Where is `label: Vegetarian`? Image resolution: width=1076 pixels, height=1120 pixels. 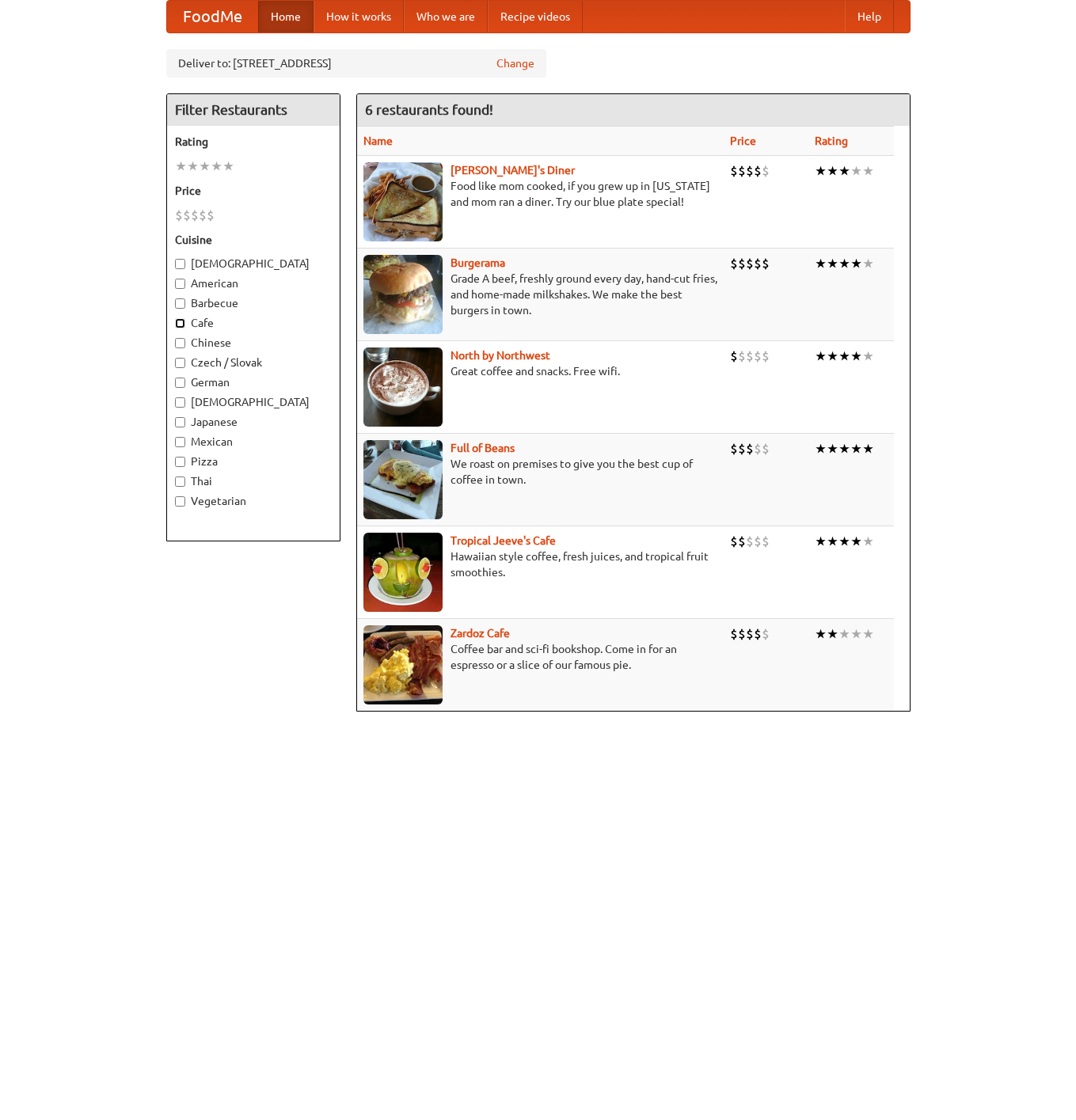
label: Vegetarian is located at coordinates (253, 501).